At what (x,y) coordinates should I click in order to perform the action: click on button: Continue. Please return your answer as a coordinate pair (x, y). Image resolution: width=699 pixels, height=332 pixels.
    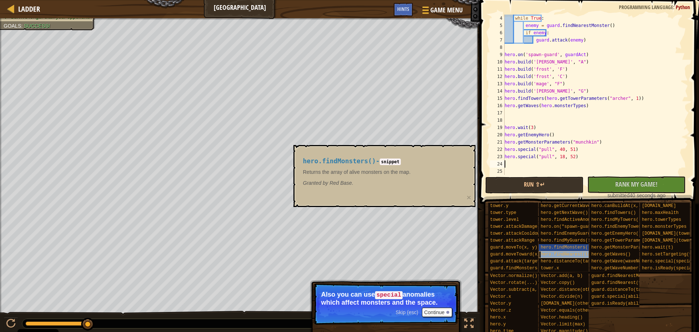
    Looking at the image, I should click on (437, 312).